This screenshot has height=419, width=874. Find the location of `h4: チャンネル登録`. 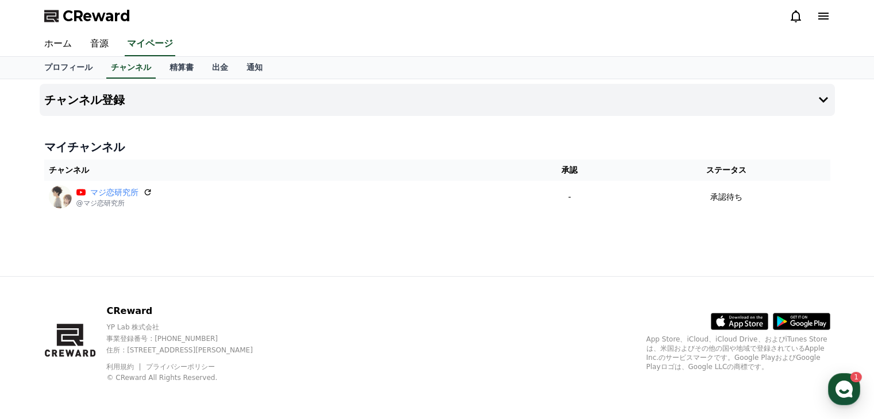

h4: チャンネル登録 is located at coordinates (84, 100).